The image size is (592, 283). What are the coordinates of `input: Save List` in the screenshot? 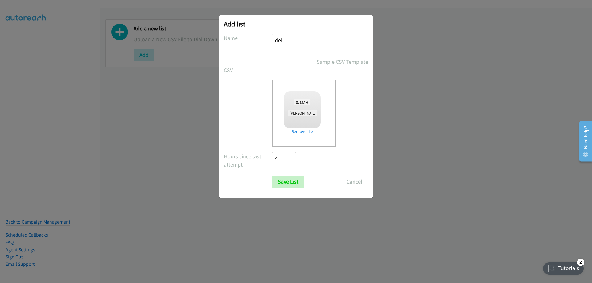 It's located at (288, 182).